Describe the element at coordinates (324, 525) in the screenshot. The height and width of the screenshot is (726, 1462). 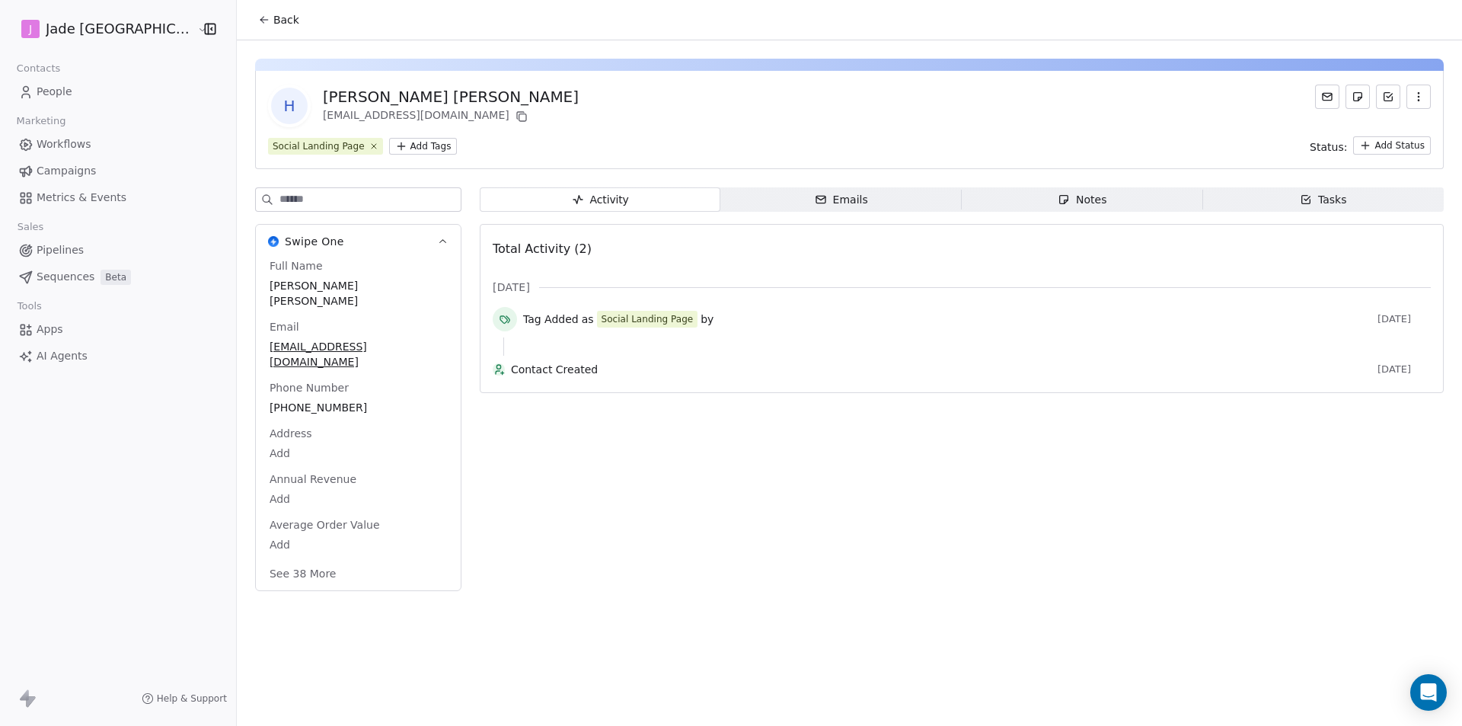
I see `span: Average Order Value` at that location.